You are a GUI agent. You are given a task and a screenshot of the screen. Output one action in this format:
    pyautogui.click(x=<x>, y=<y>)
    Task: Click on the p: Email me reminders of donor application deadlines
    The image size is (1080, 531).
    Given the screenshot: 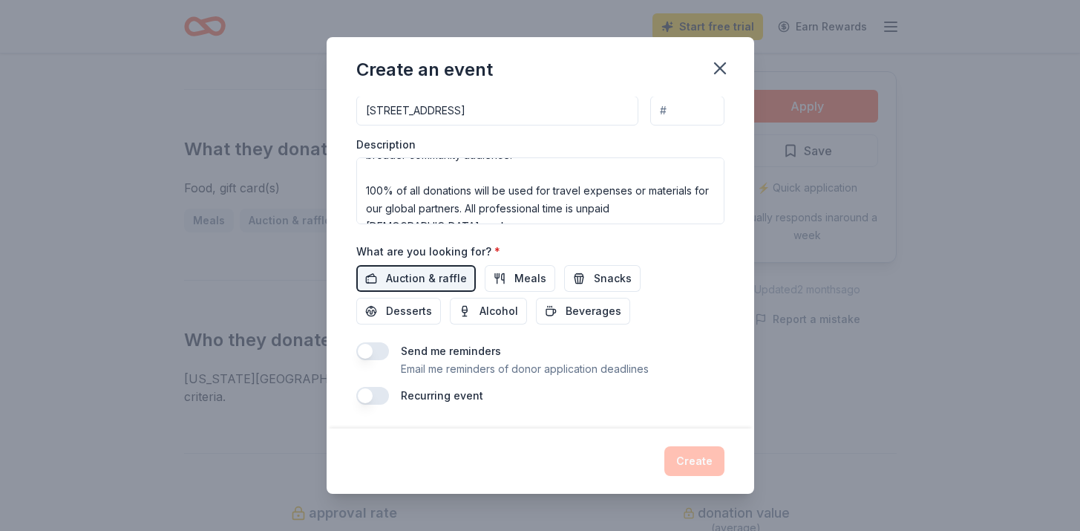 What is the action you would take?
    pyautogui.click(x=525, y=369)
    